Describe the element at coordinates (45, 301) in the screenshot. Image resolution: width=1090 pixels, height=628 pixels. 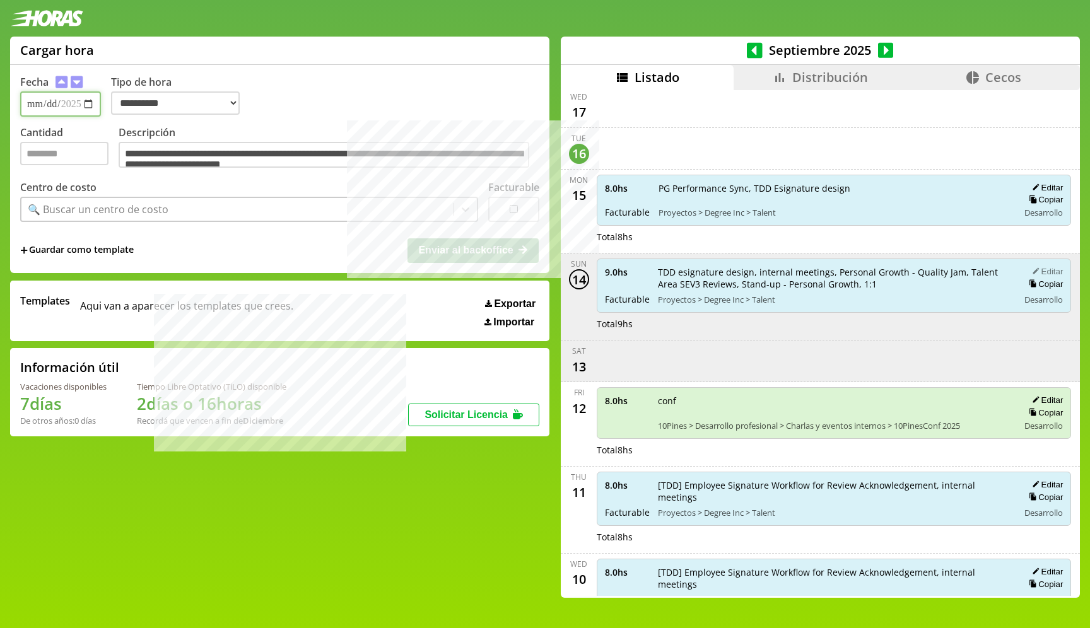
I see `span: Templates` at that location.